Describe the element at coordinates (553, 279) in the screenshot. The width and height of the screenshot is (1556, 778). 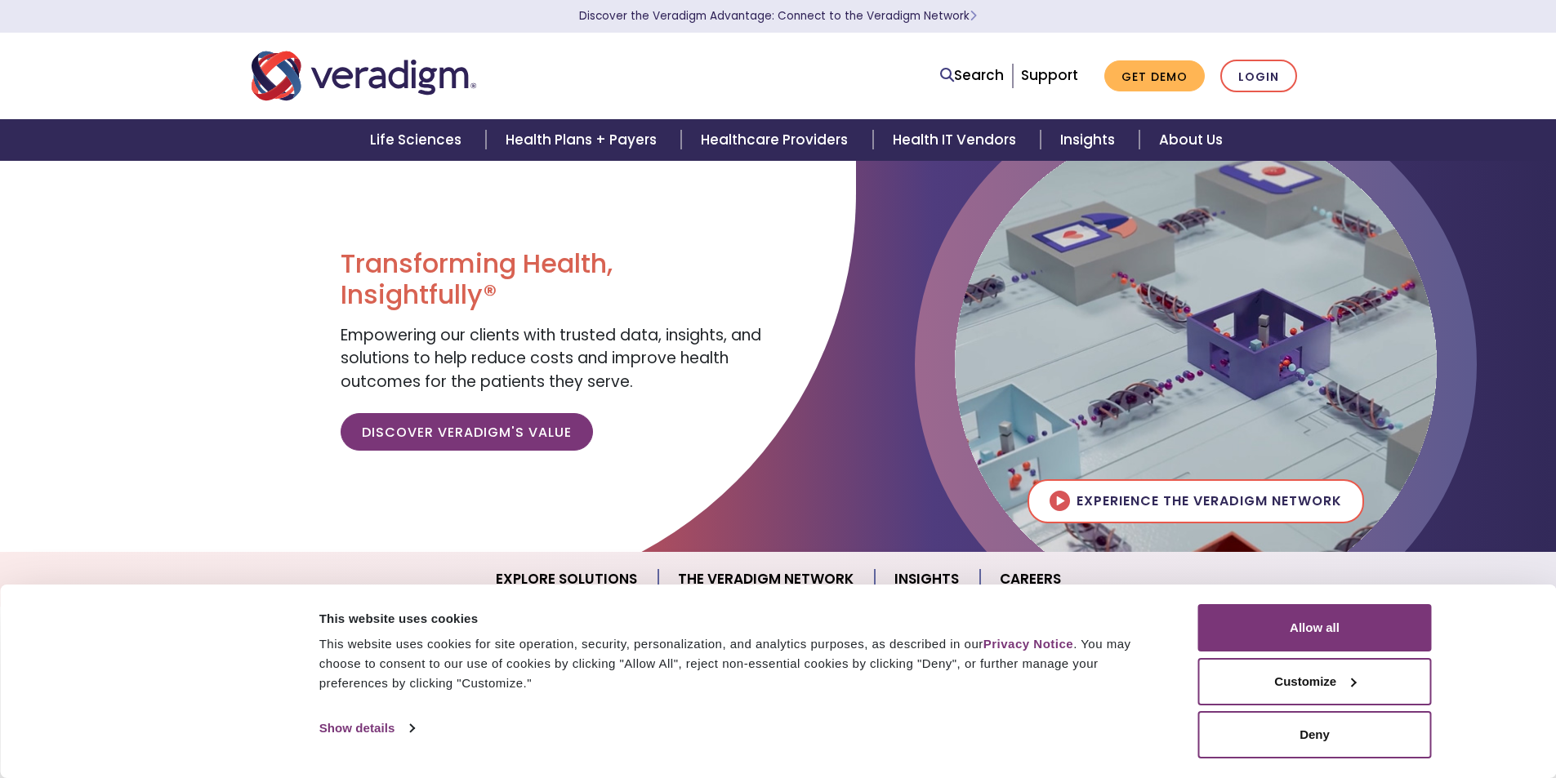
I see `h1: Transforming Health, Insightfully®` at that location.